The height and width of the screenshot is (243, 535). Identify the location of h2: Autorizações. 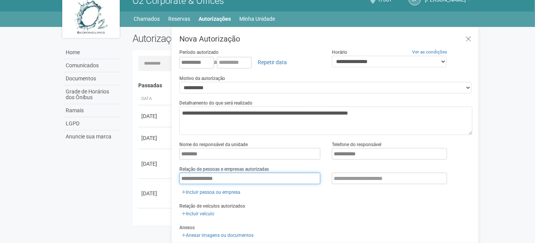
(215, 38).